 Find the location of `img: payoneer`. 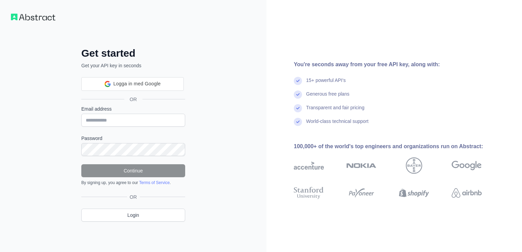

img: payoneer is located at coordinates (361, 193).